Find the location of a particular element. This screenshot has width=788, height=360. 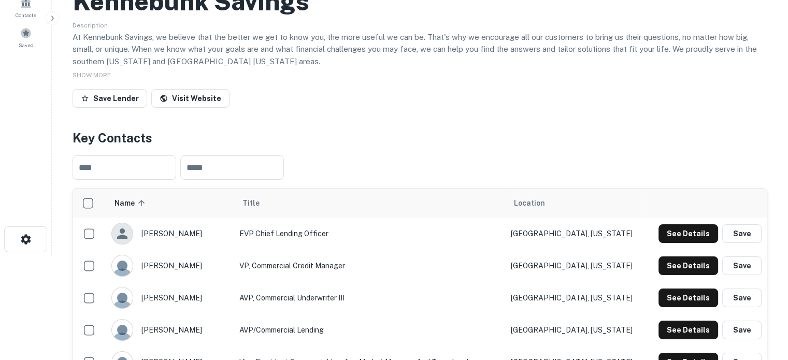

span: Title is located at coordinates (258, 203).